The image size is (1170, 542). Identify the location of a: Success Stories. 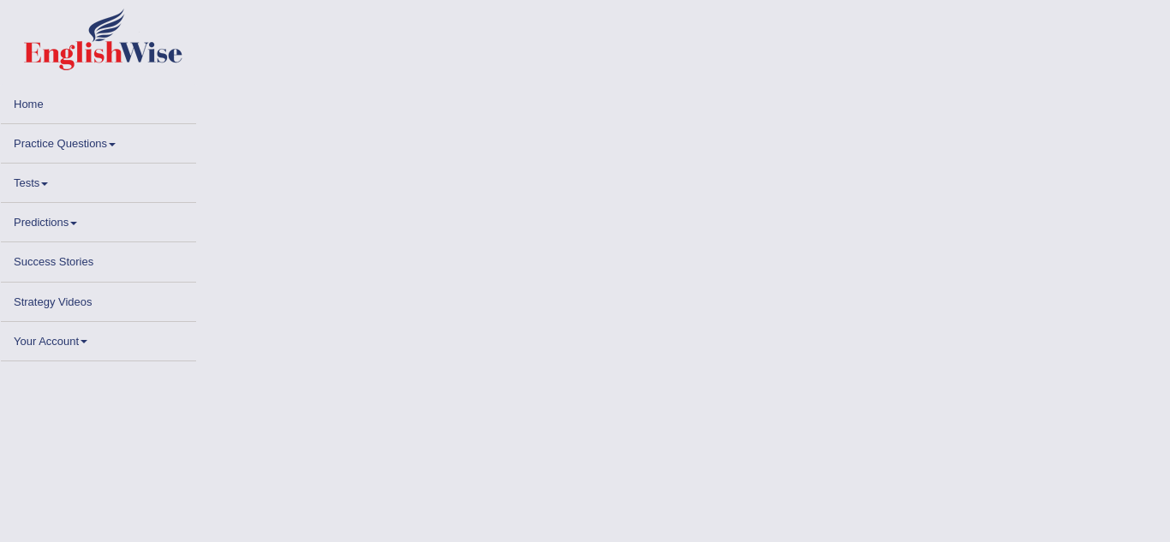
(99, 259).